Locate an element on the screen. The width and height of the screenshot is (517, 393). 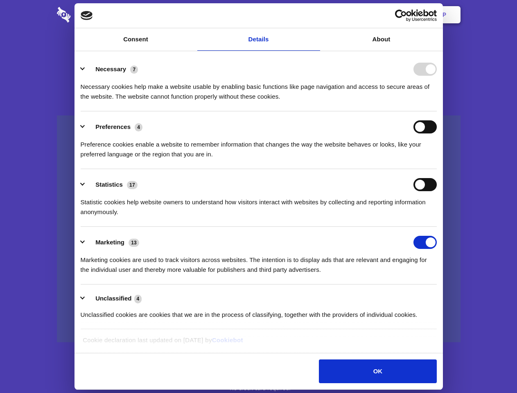
span: 17 is located at coordinates (132, 185).